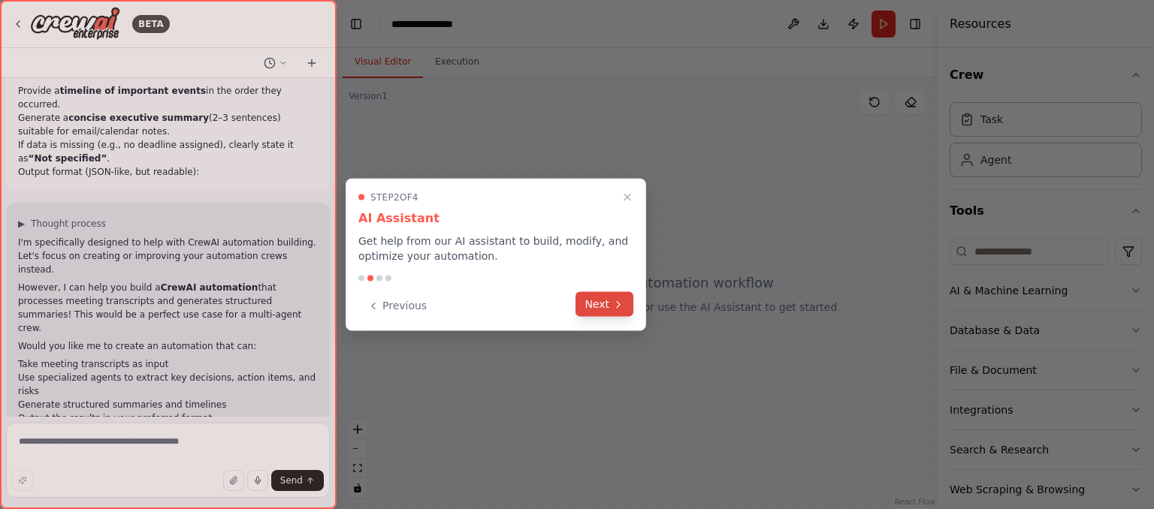  Describe the element at coordinates (496, 219) in the screenshot. I see `h3: AI Assistant` at that location.